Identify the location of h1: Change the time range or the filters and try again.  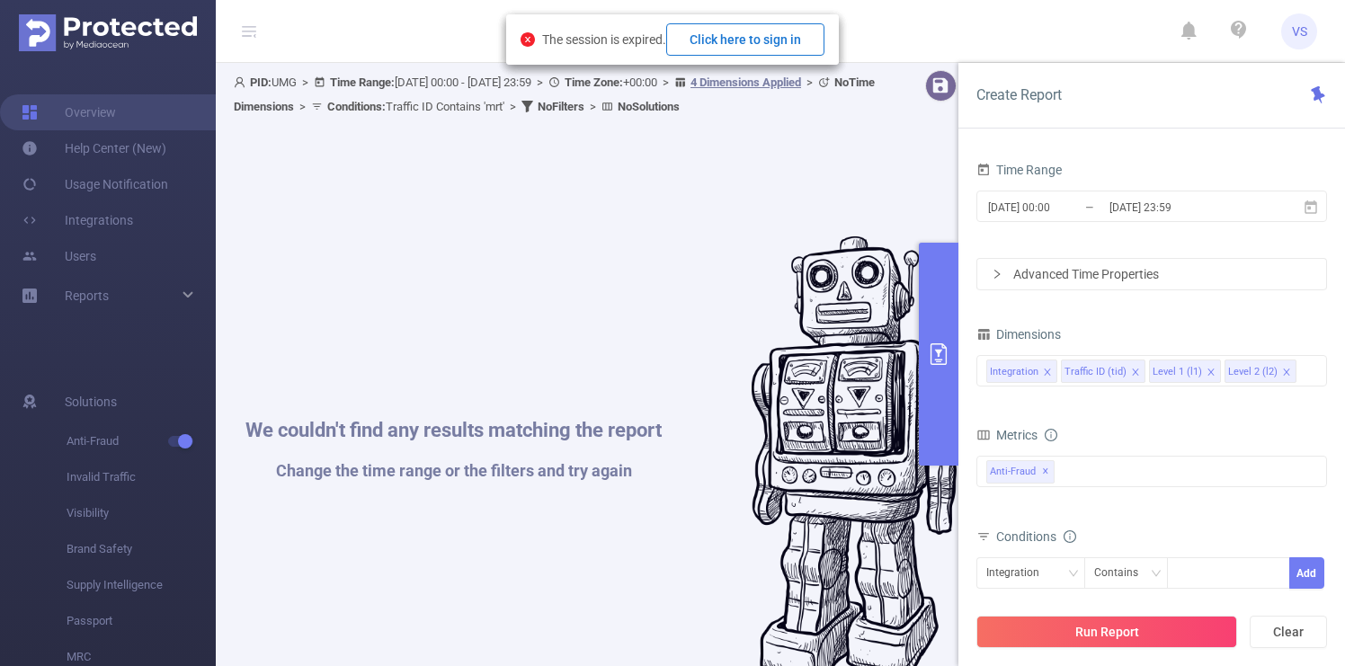
(453, 471).